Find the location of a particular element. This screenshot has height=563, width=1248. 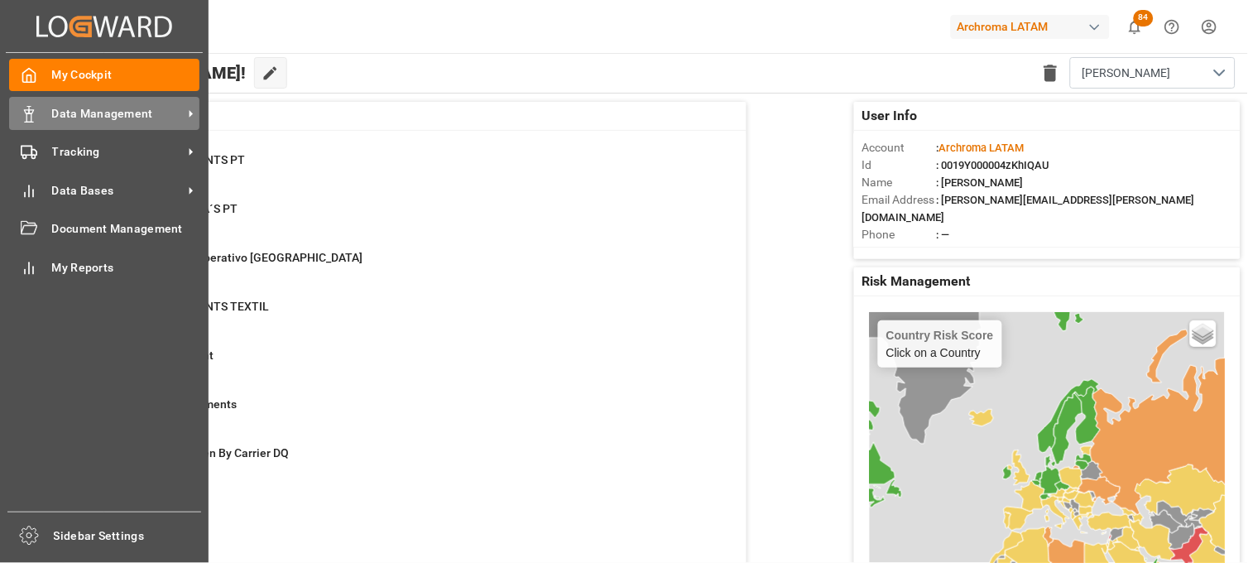

a: 669DemorasContainer Schema is located at coordinates (405, 511).